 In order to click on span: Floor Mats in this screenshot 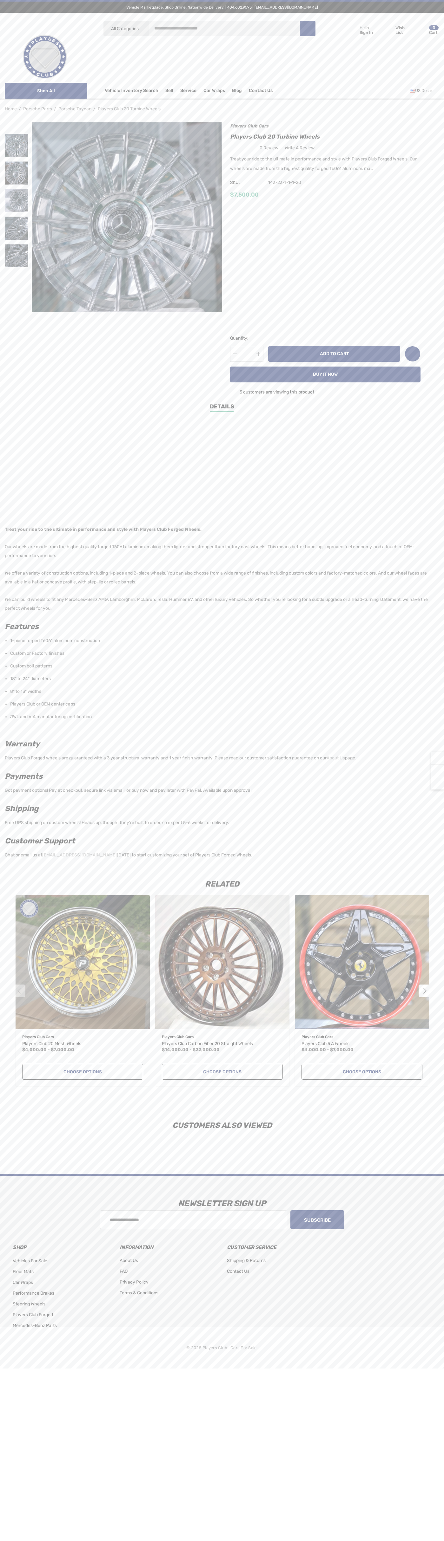, I will do `click(23, 1272)`.